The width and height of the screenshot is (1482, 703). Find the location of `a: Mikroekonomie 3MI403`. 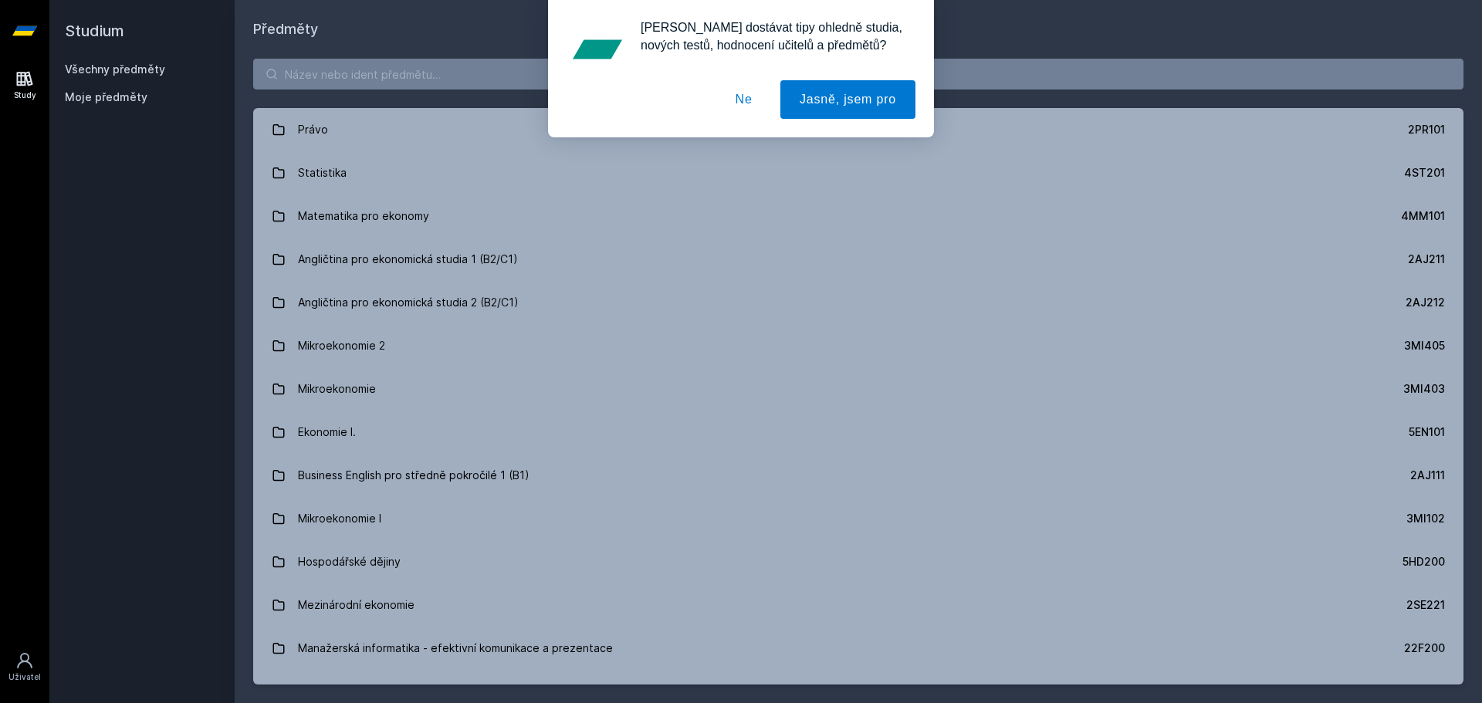

a: Mikroekonomie 3MI403 is located at coordinates (858, 389).